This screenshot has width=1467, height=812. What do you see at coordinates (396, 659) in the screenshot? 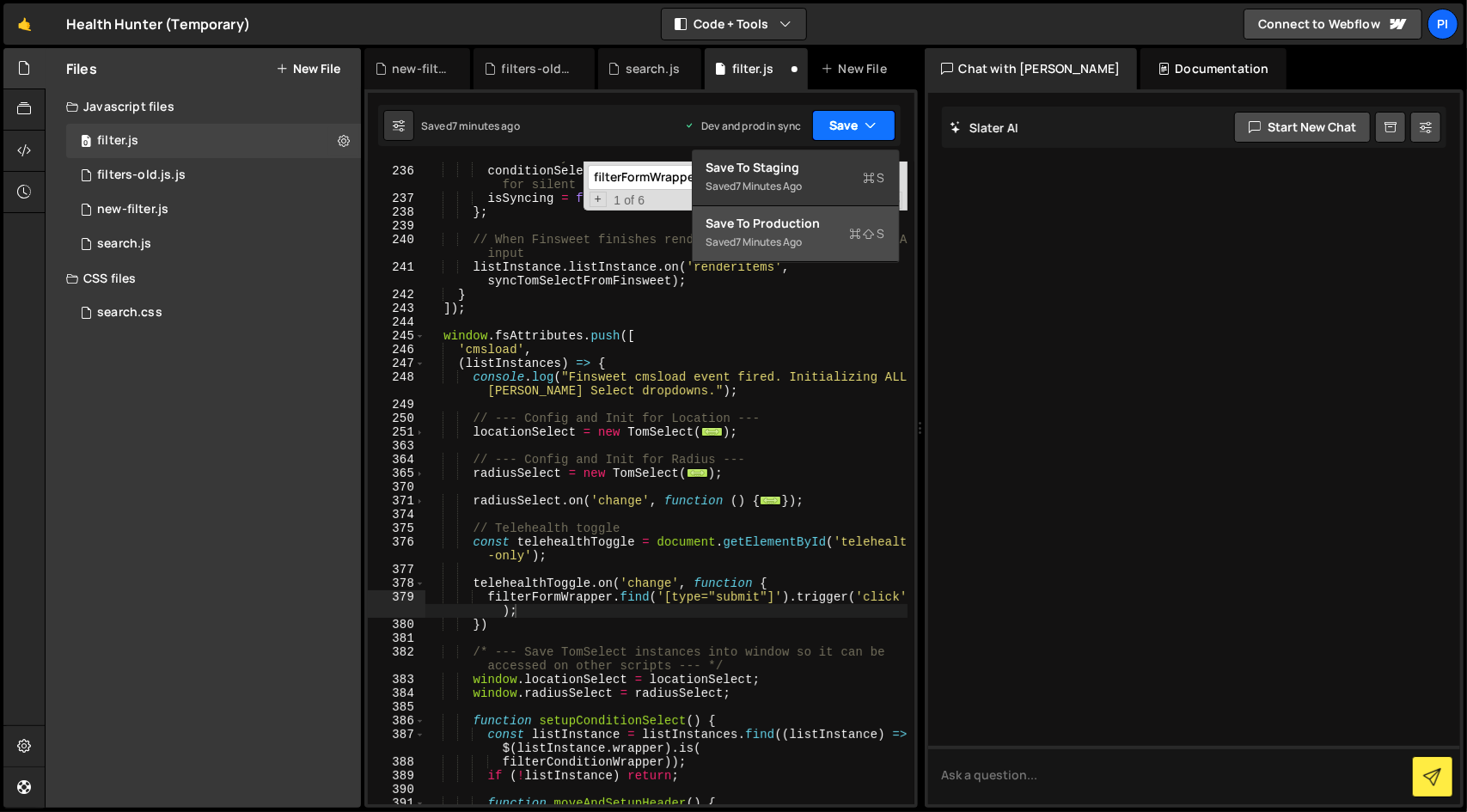
I see `div: 382` at bounding box center [396, 659].